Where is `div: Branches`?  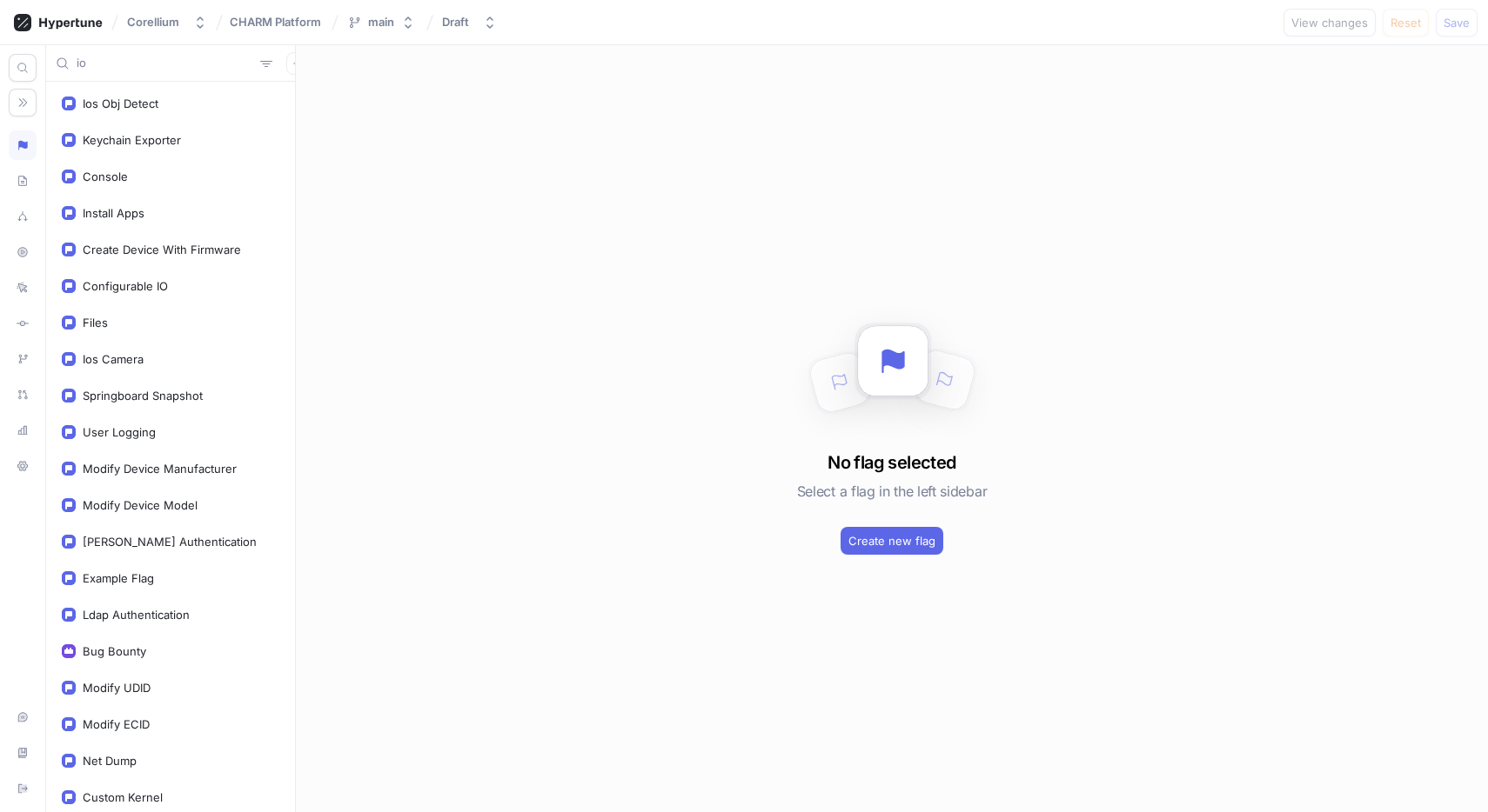
div: Branches is located at coordinates (23, 359).